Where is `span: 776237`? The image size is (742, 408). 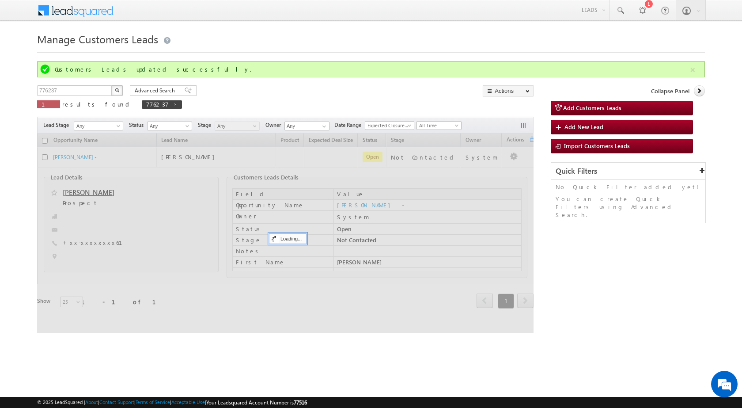 span: 776237 is located at coordinates (157, 104).